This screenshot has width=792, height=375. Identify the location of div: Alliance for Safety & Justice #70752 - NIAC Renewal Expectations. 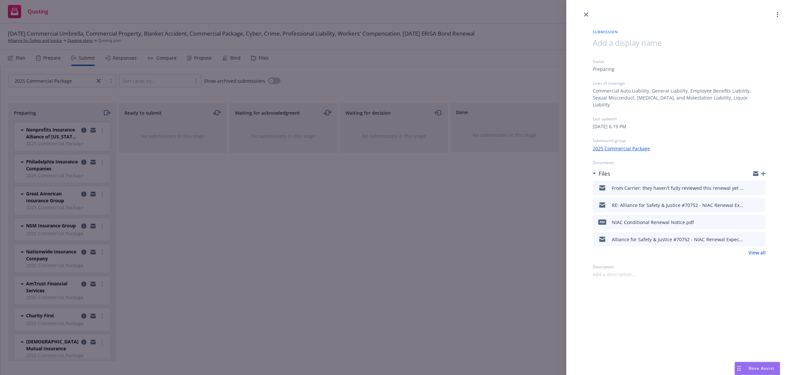
(678, 240).